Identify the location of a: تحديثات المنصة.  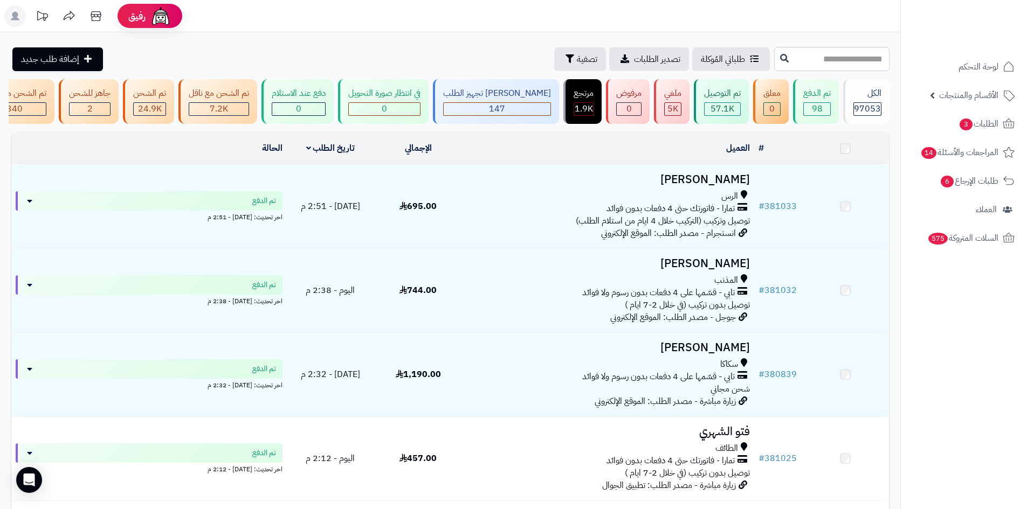
(42, 17).